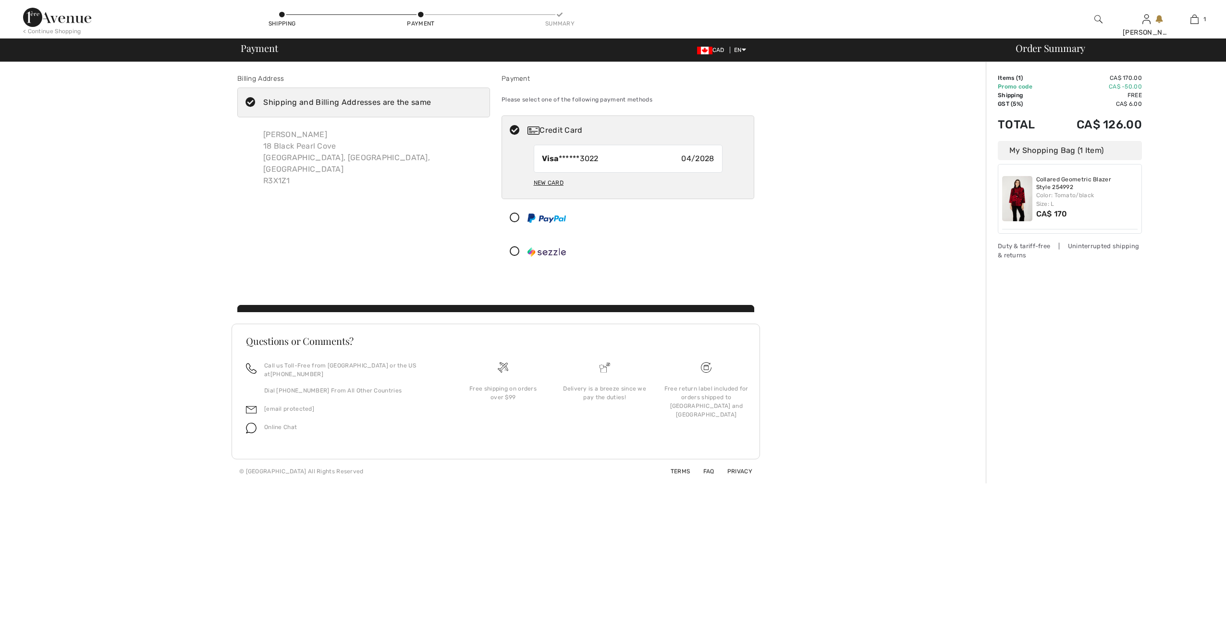 This screenshot has height=632, width=1226. I want to click on a: Sign In, so click(1147, 19).